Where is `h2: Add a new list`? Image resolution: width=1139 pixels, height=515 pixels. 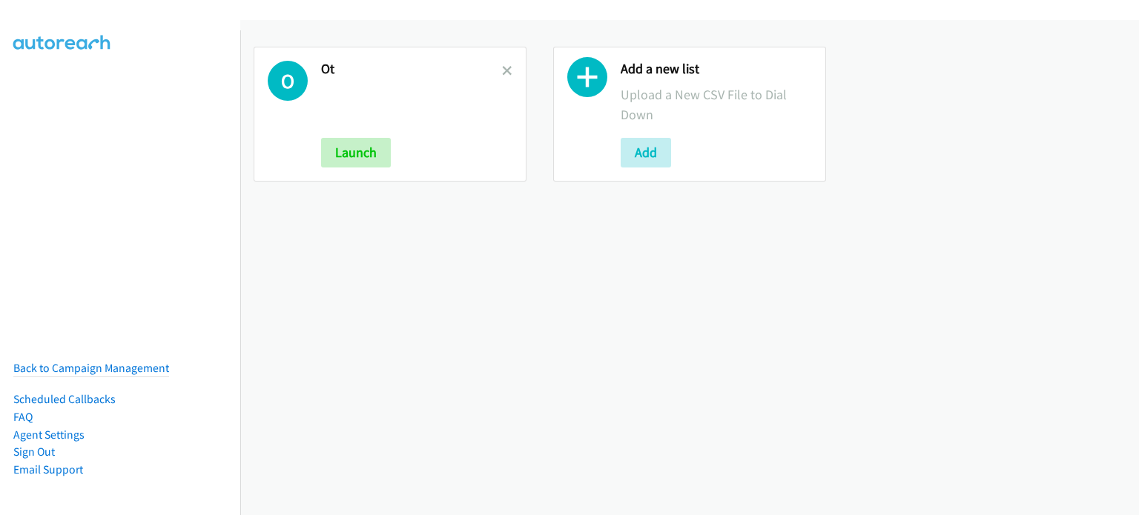 h2: Add a new list is located at coordinates (716, 69).